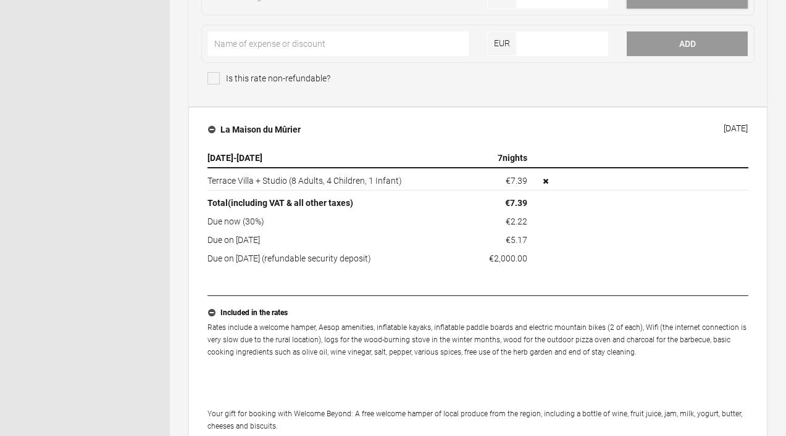 This screenshot has height=436, width=786. Describe the element at coordinates (290, 203) in the screenshot. I see `span: (including VAT & all other taxes)` at that location.